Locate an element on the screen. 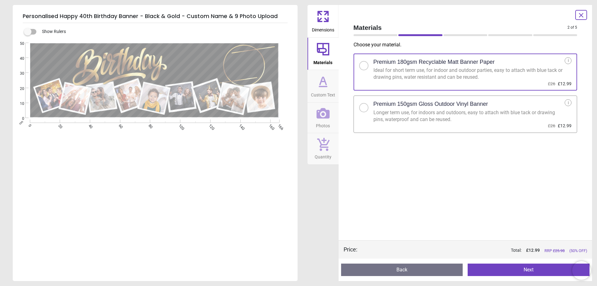 The image size is (597, 286). span: 2 of 5 is located at coordinates (572, 27).